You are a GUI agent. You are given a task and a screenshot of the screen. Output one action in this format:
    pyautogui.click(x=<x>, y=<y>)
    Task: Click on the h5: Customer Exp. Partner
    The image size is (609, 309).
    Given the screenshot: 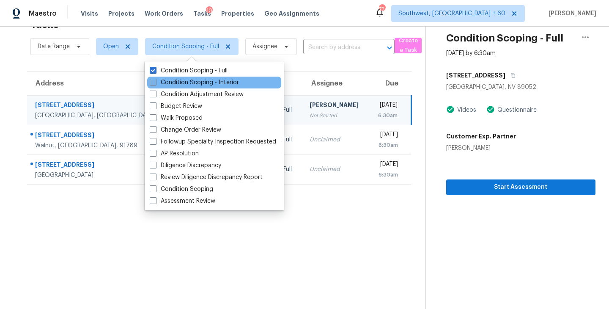 What is the action you would take?
    pyautogui.click(x=481, y=136)
    